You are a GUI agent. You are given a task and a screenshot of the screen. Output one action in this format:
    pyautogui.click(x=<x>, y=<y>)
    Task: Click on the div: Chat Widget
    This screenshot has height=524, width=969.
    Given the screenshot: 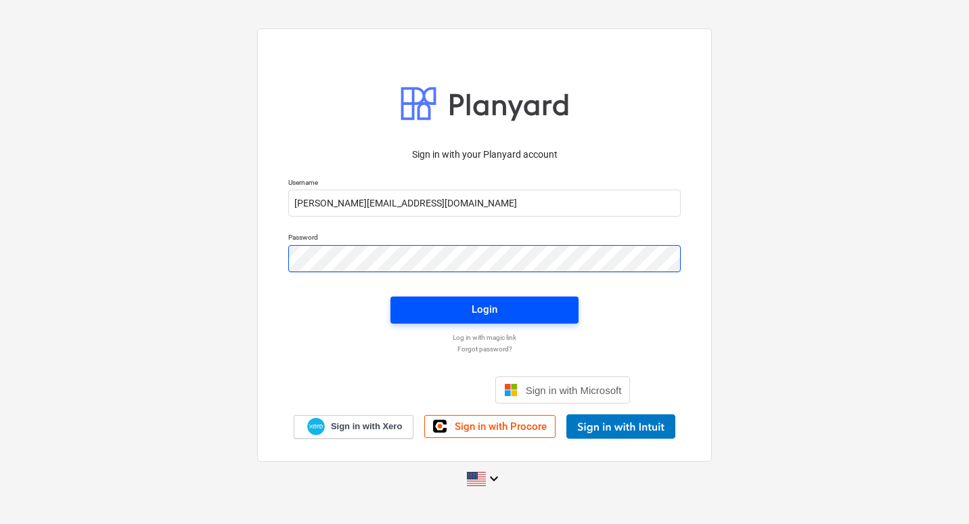 What is the action you would take?
    pyautogui.click(x=935, y=491)
    